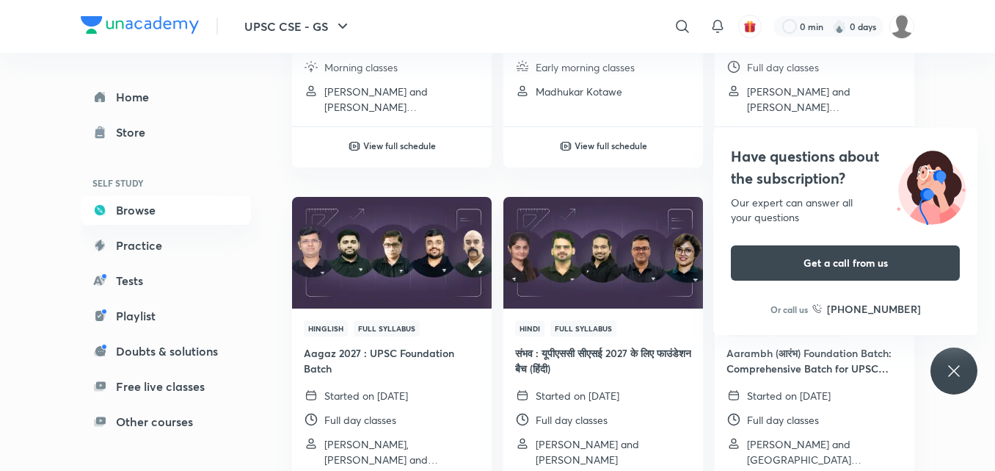 This screenshot has width=995, height=471. I want to click on p: Sudarshan Gurjar and Madhukar Kotawe, so click(825, 451).